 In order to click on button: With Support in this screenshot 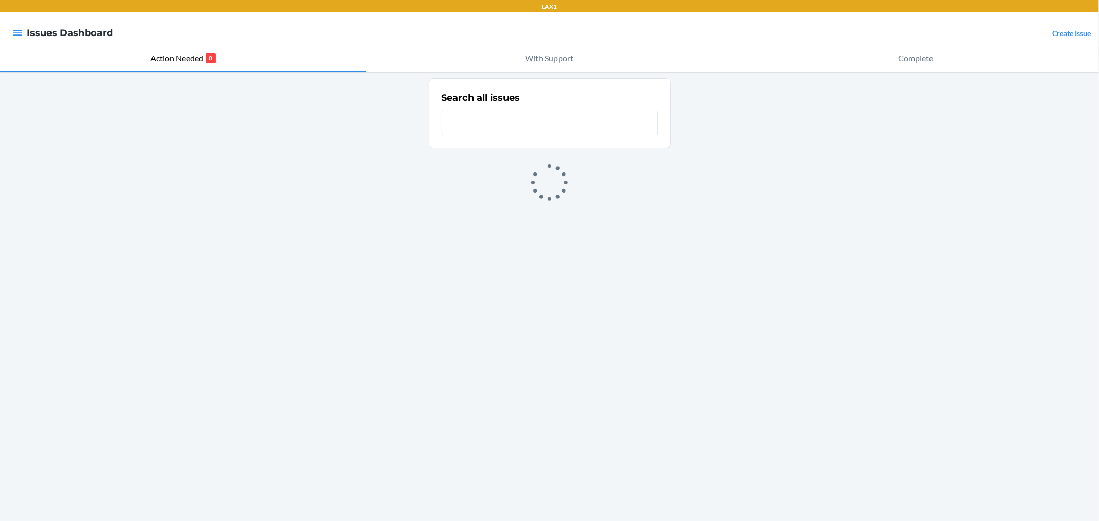, I will do `click(549, 59)`.